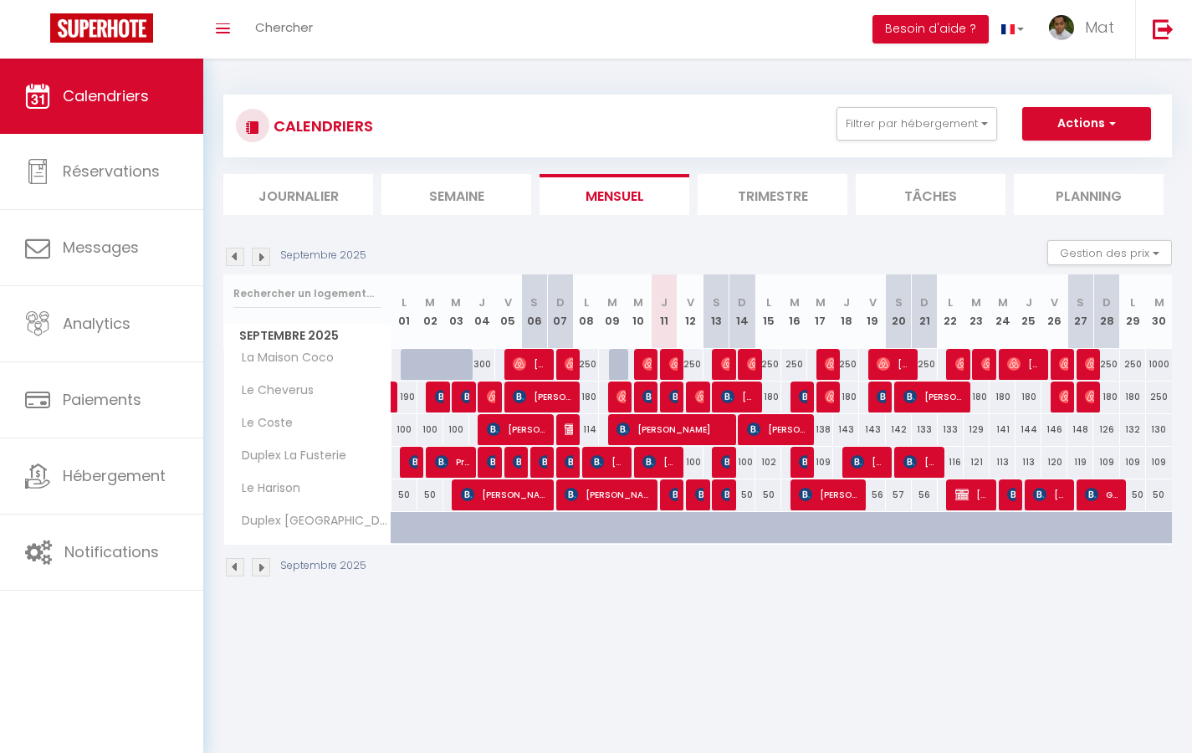 The height and width of the screenshot is (753, 1192). Describe the element at coordinates (1054, 311) in the screenshot. I see `th: 26` at that location.